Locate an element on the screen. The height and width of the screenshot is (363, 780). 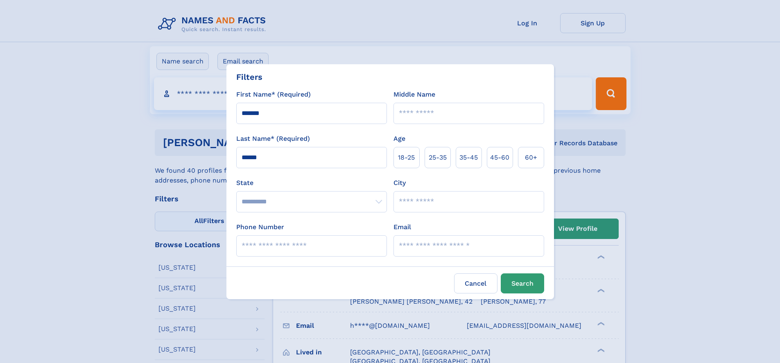
label: State is located at coordinates (311, 183).